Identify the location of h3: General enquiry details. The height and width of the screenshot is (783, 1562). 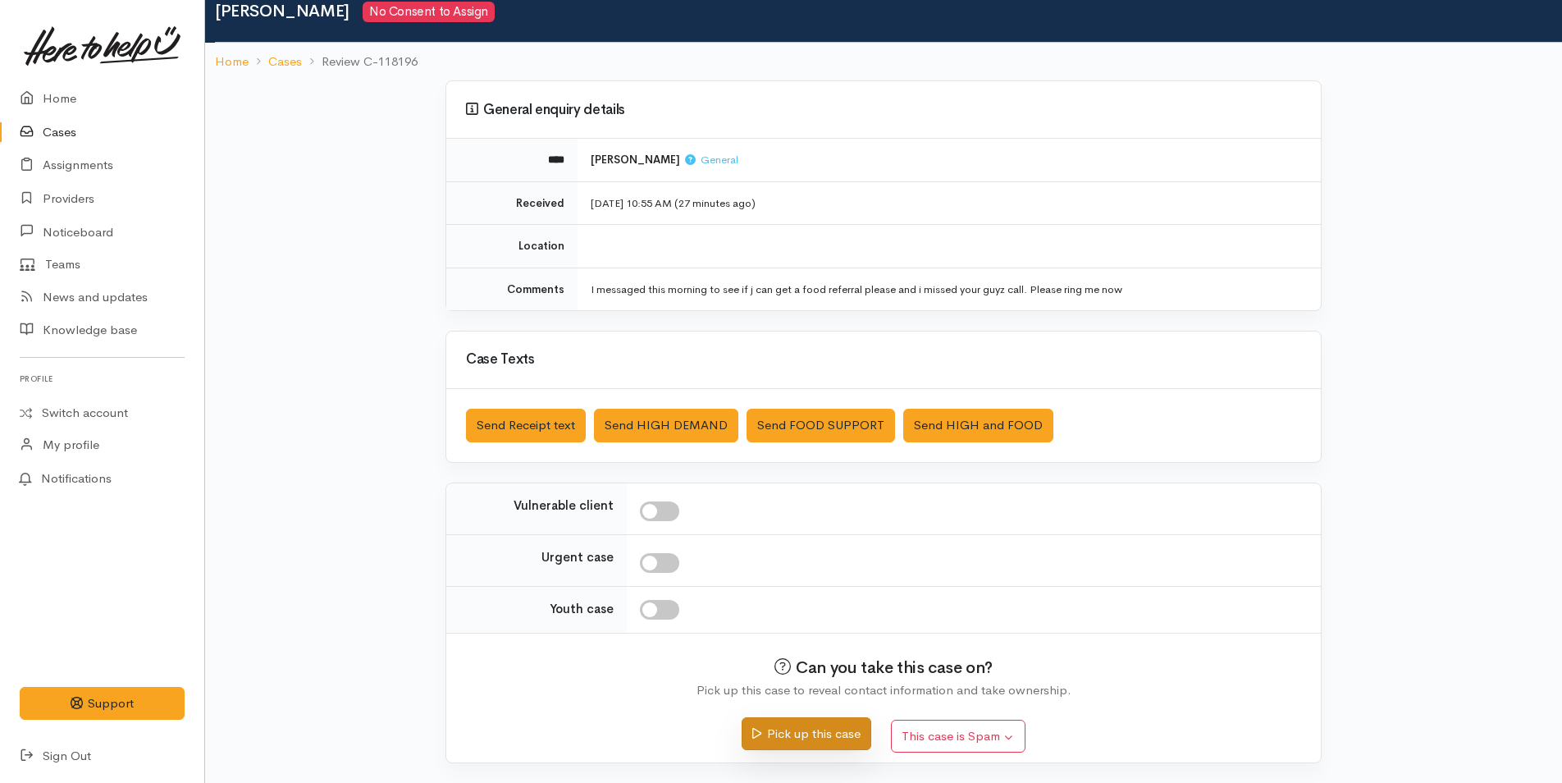
(884, 110).